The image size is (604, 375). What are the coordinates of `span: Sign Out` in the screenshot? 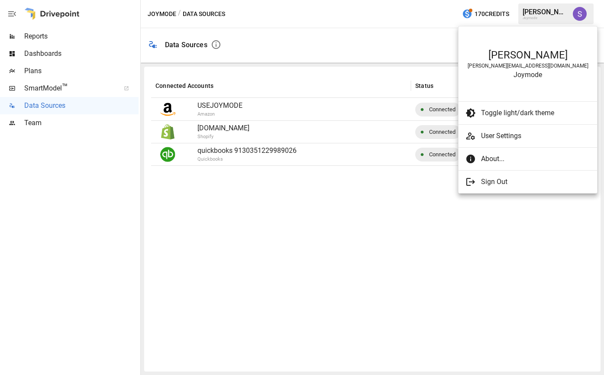 It's located at (535, 182).